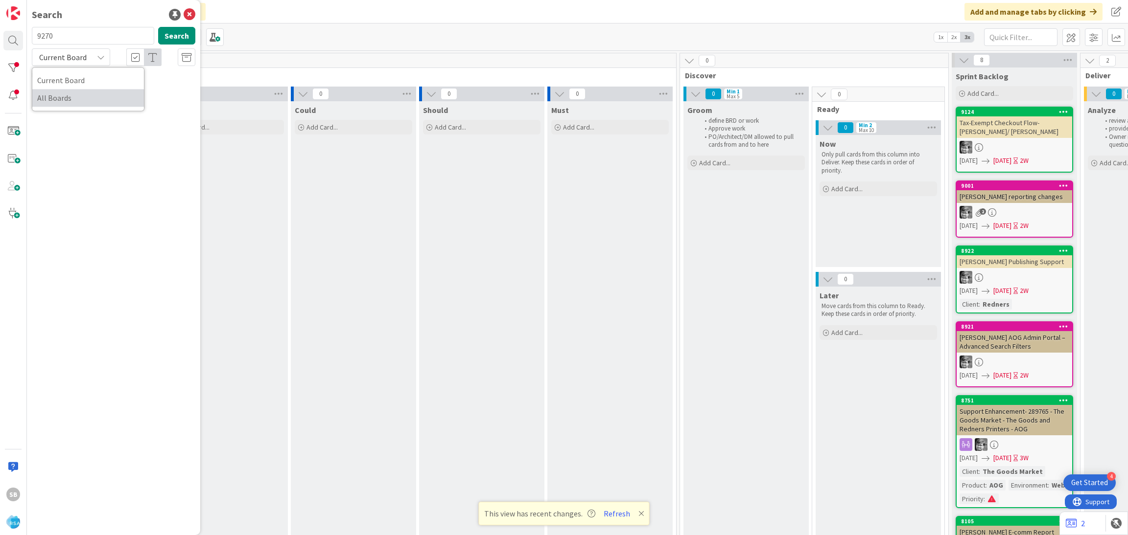 Image resolution: width=1128 pixels, height=535 pixels. Describe the element at coordinates (177, 36) in the screenshot. I see `button: Search` at that location.